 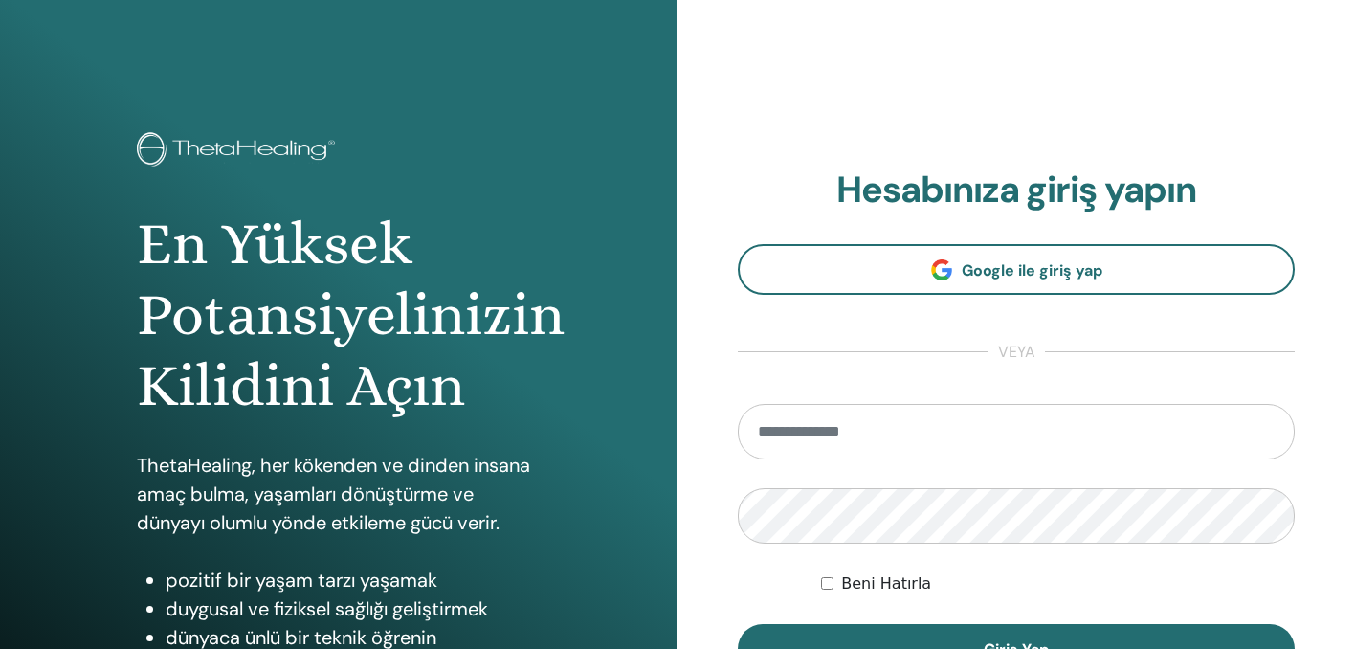 I want to click on span: veya, so click(x=1016, y=352).